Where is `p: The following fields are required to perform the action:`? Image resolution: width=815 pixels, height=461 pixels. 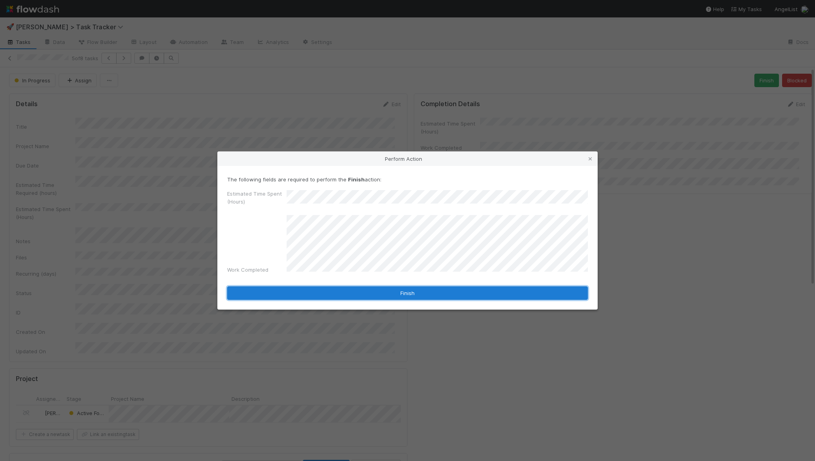 p: The following fields are required to perform the action: is located at coordinates (407, 180).